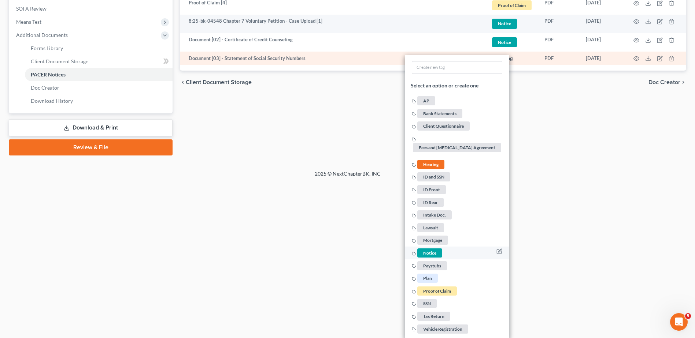  What do you see at coordinates (431, 176) in the screenshot?
I see `a: ID and SSN` at bounding box center [431, 176].